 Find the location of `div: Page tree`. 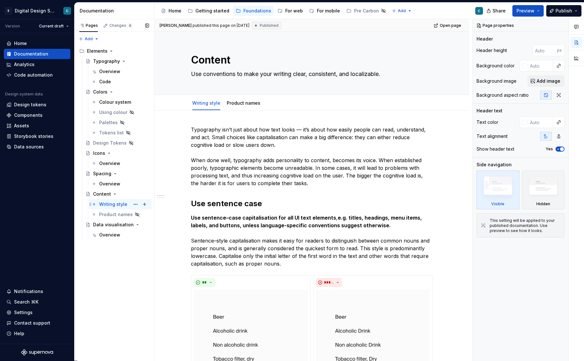

div: Page tree is located at coordinates (114, 143).